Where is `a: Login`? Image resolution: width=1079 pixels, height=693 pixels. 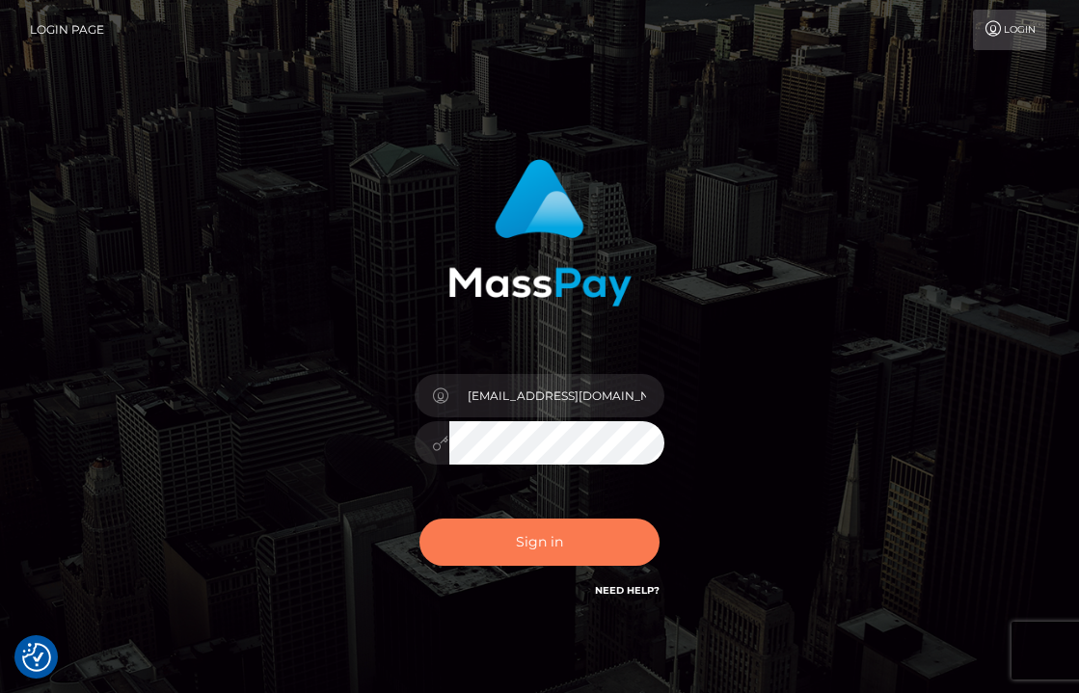
a: Login is located at coordinates (1009, 30).